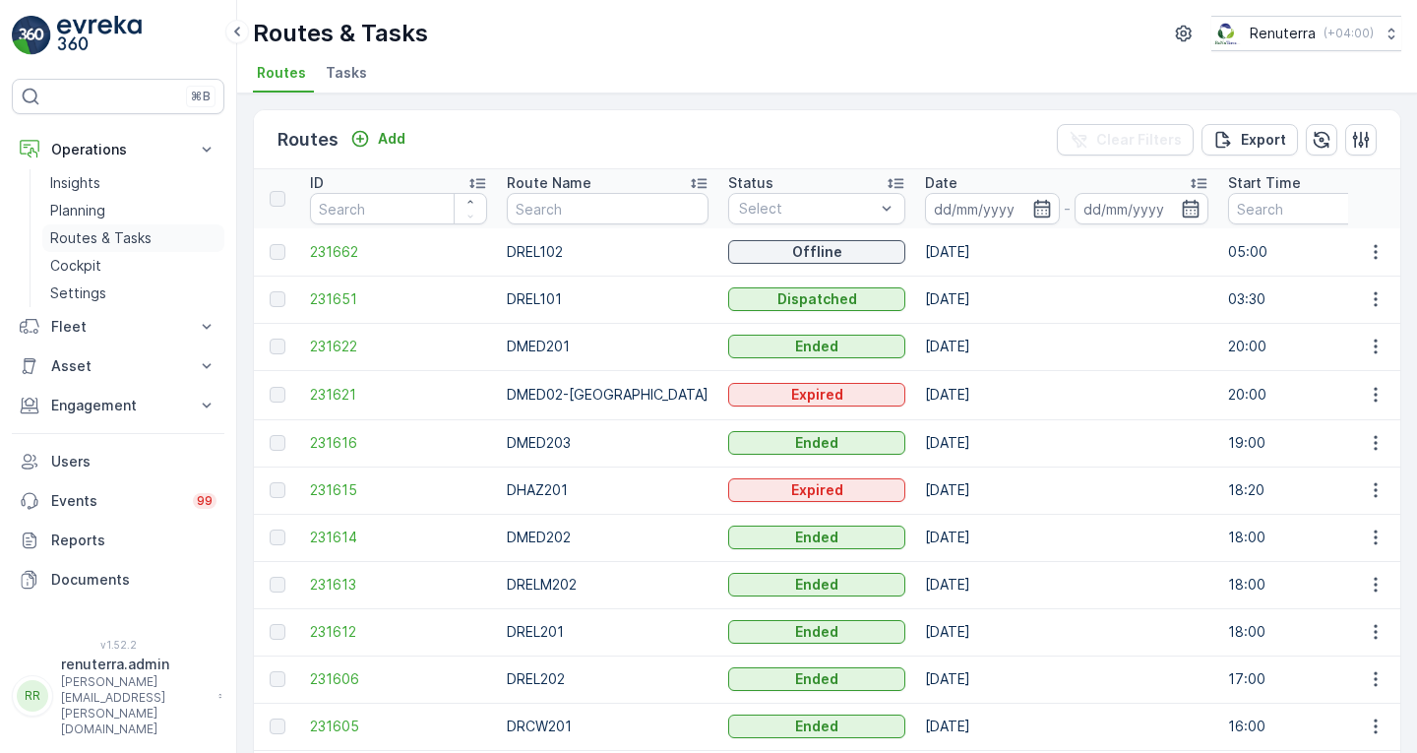  Describe the element at coordinates (205, 501) in the screenshot. I see `p: 99` at that location.